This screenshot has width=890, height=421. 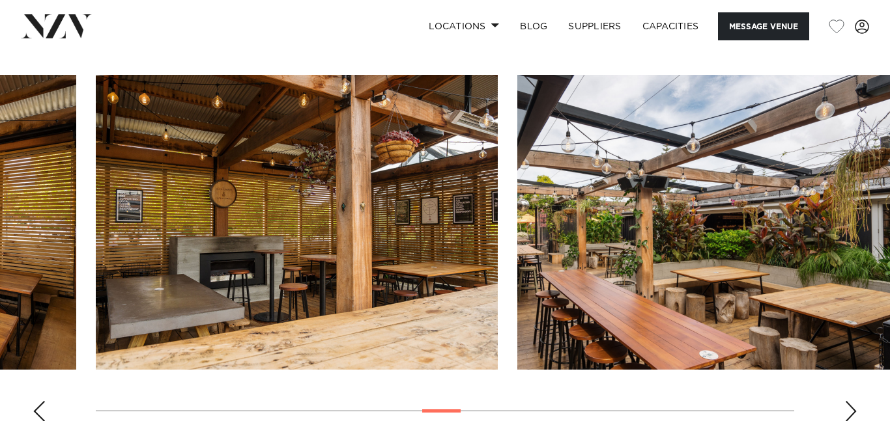 What do you see at coordinates (763, 26) in the screenshot?
I see `button: Message Venue` at bounding box center [763, 26].